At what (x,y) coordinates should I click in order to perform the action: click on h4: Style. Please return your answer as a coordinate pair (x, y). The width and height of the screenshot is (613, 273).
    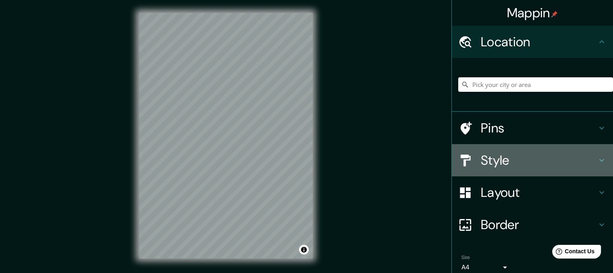
    Looking at the image, I should click on (539, 160).